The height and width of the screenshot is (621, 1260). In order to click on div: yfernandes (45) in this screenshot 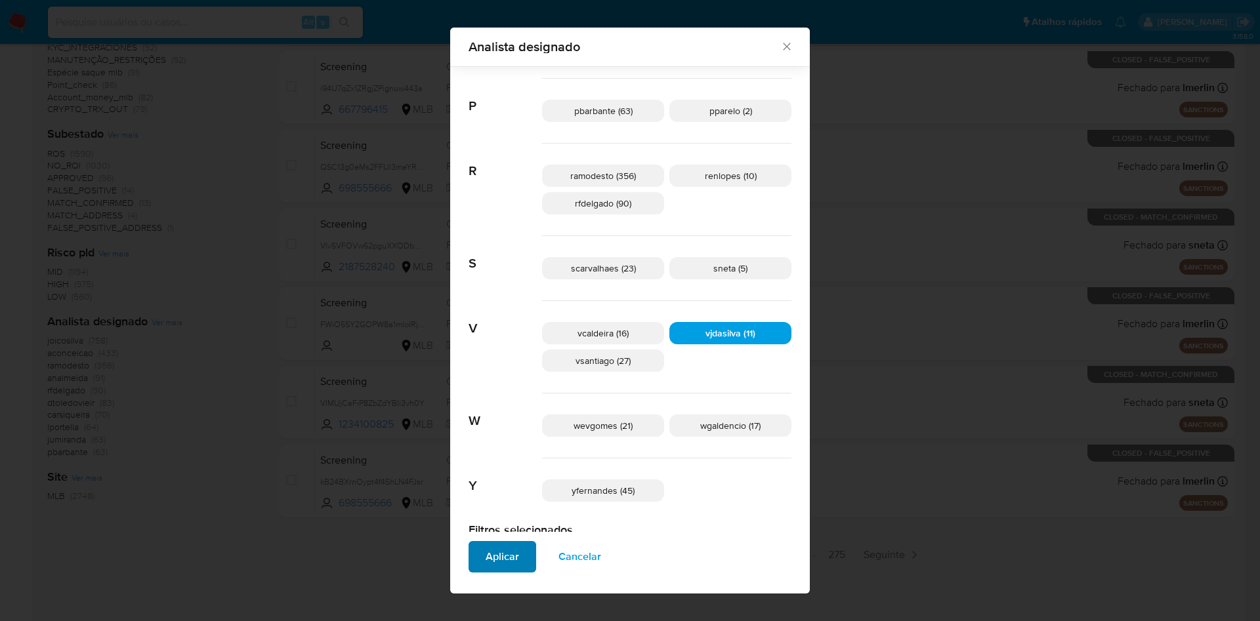, I will do `click(603, 491)`.